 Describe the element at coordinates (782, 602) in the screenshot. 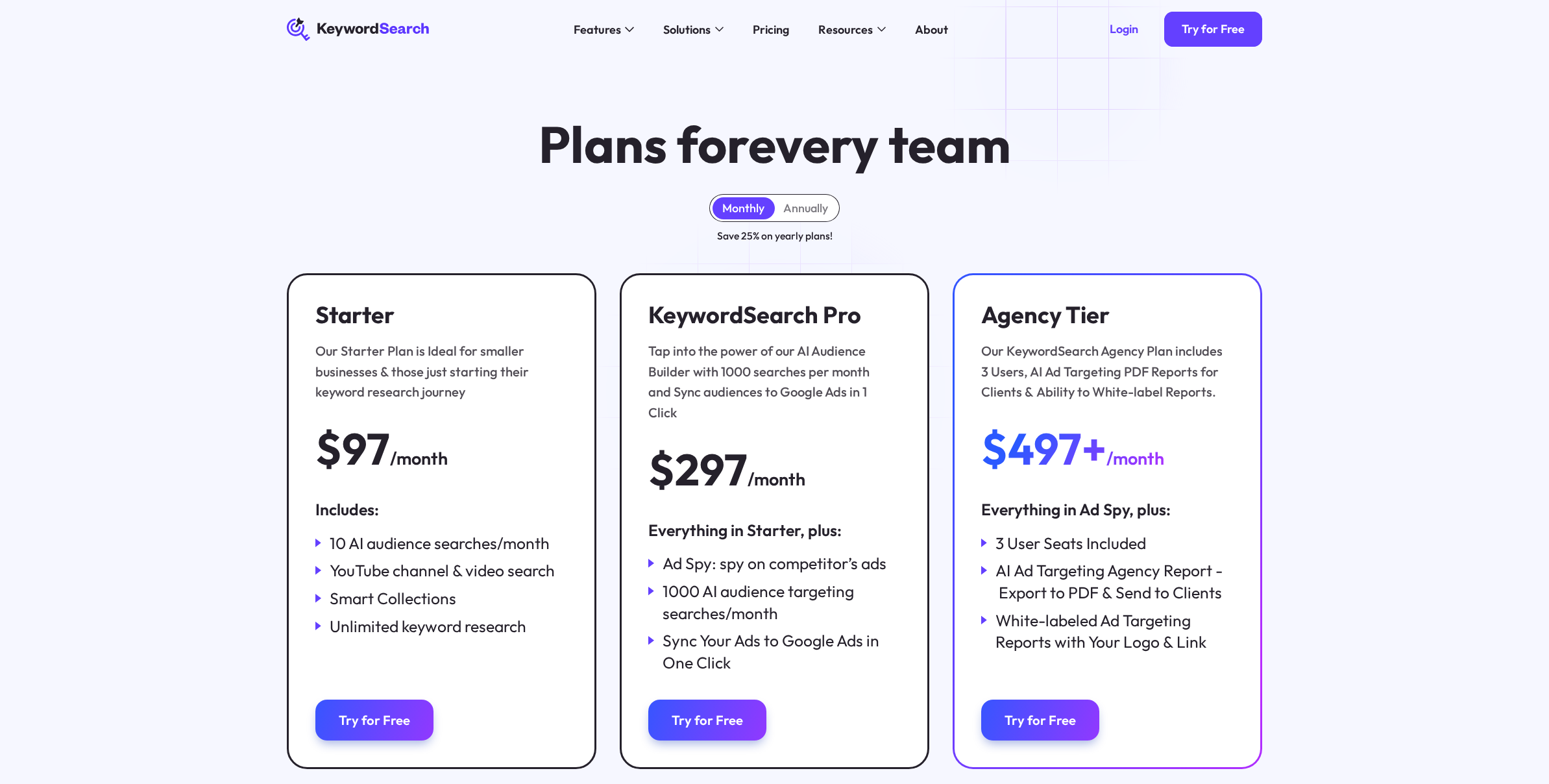

I see `div: 1000 AI audience targeting searches/month` at that location.